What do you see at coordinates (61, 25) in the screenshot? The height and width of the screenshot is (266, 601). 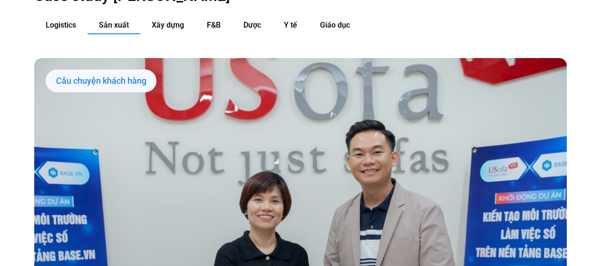 I see `span: Logistics` at bounding box center [61, 25].